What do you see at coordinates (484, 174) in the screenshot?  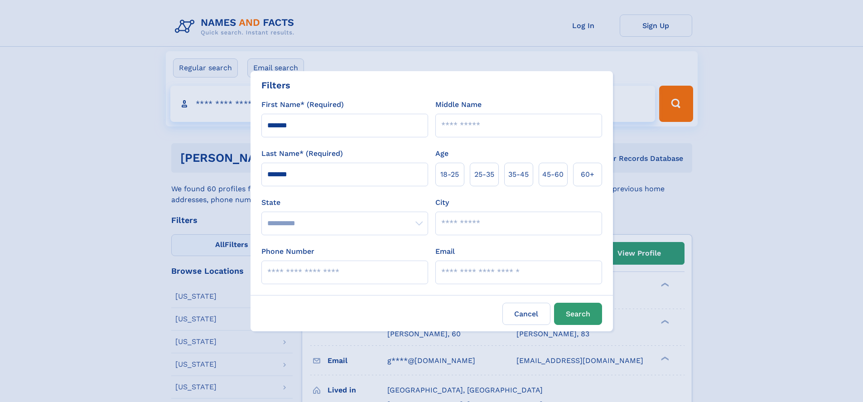 I see `span: 25‑35` at bounding box center [484, 174].